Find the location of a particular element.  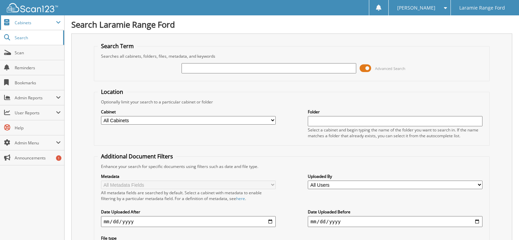

span: Admin Menu is located at coordinates (35, 143).